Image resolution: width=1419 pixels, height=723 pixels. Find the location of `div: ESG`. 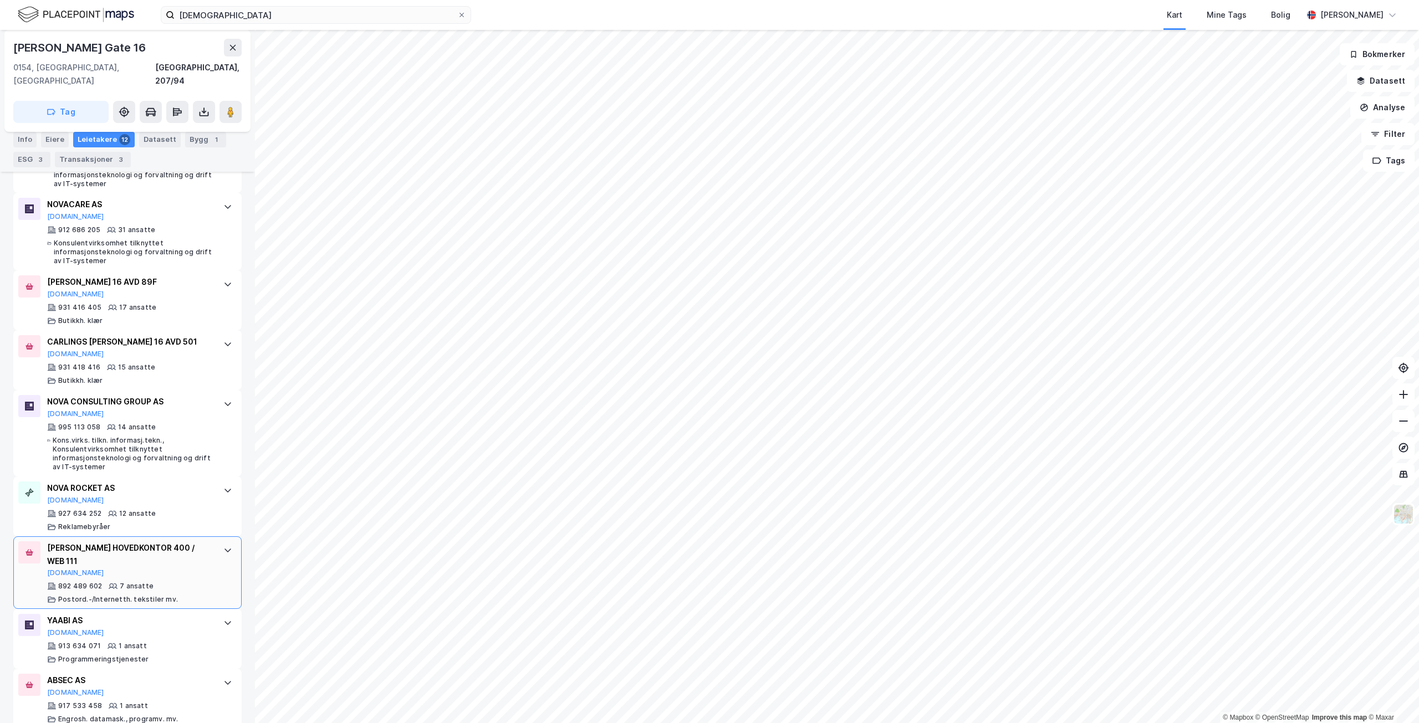

div: ESG is located at coordinates (32, 160).